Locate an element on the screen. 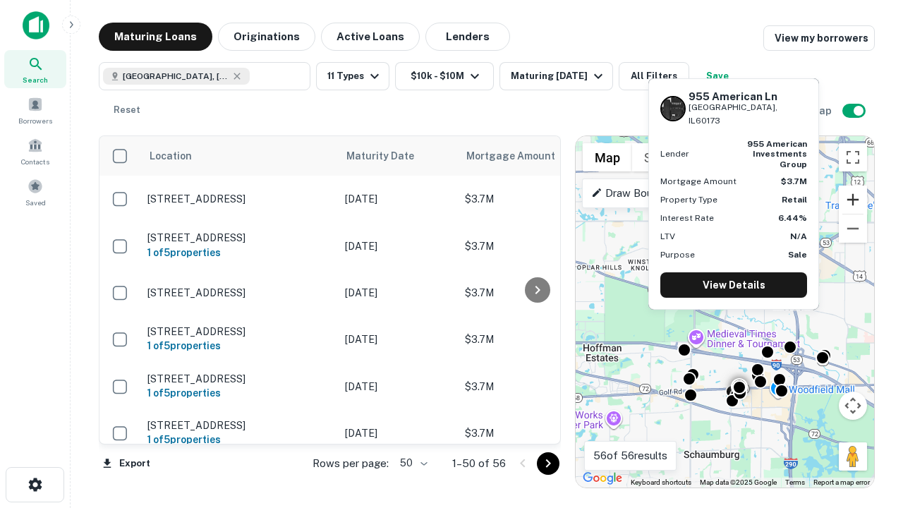 The height and width of the screenshot is (508, 903). button: Maturing Loans is located at coordinates (155, 37).